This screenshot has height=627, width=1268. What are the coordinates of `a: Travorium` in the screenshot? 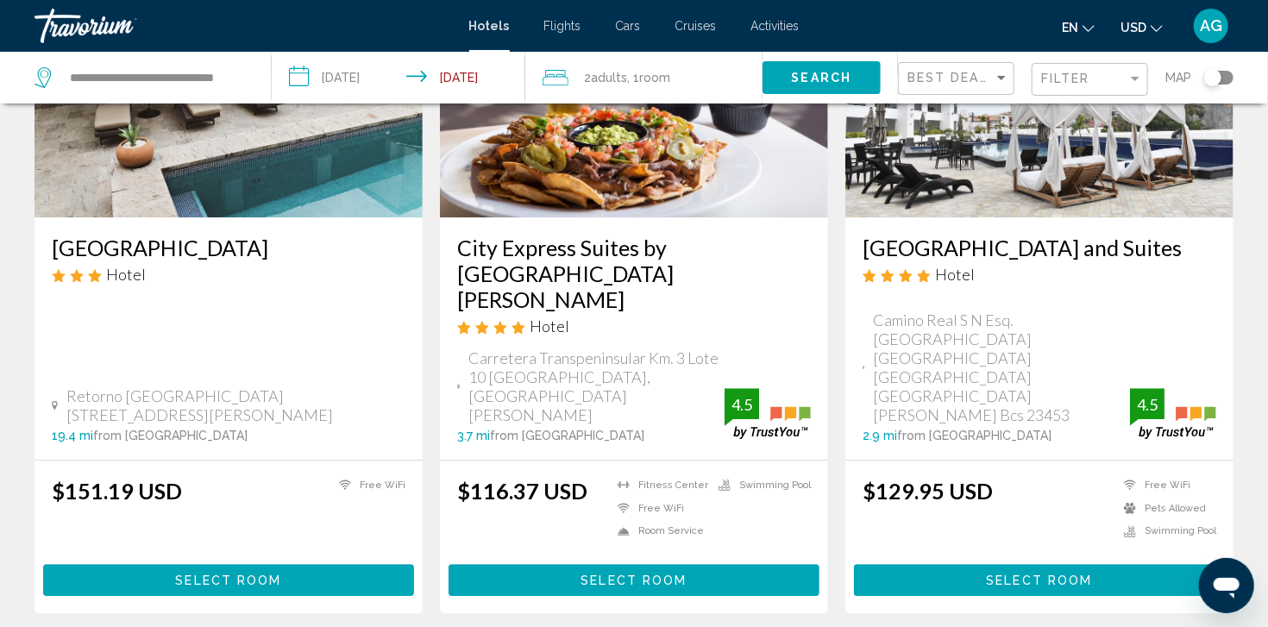 It's located at (243, 26).